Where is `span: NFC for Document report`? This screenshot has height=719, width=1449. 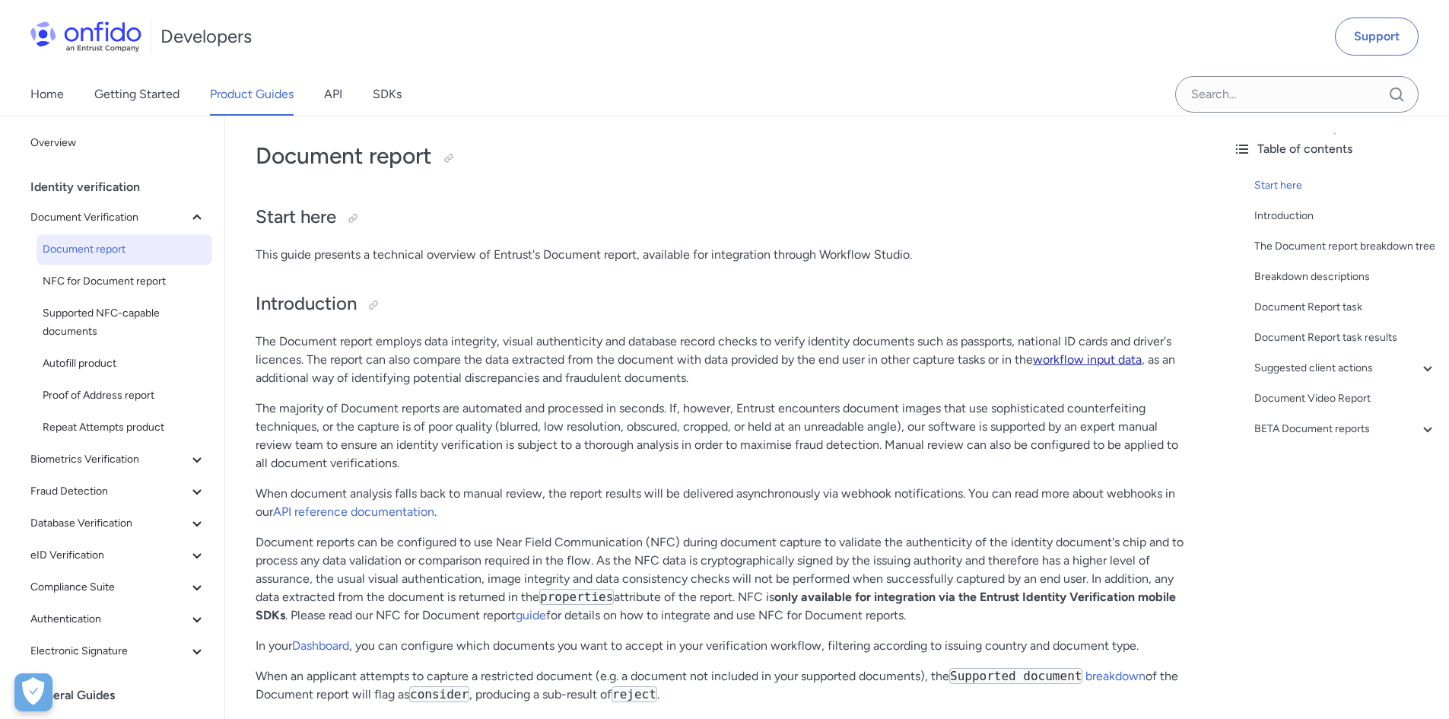 span: NFC for Document report is located at coordinates (124, 282).